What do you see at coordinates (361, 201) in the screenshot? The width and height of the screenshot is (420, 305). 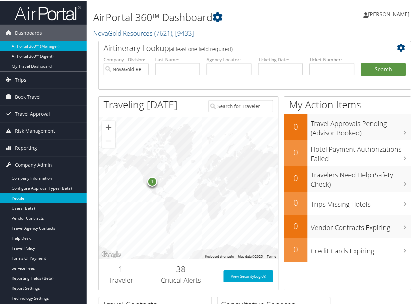 I see `h3: Trips Missing Hotels` at bounding box center [361, 201].